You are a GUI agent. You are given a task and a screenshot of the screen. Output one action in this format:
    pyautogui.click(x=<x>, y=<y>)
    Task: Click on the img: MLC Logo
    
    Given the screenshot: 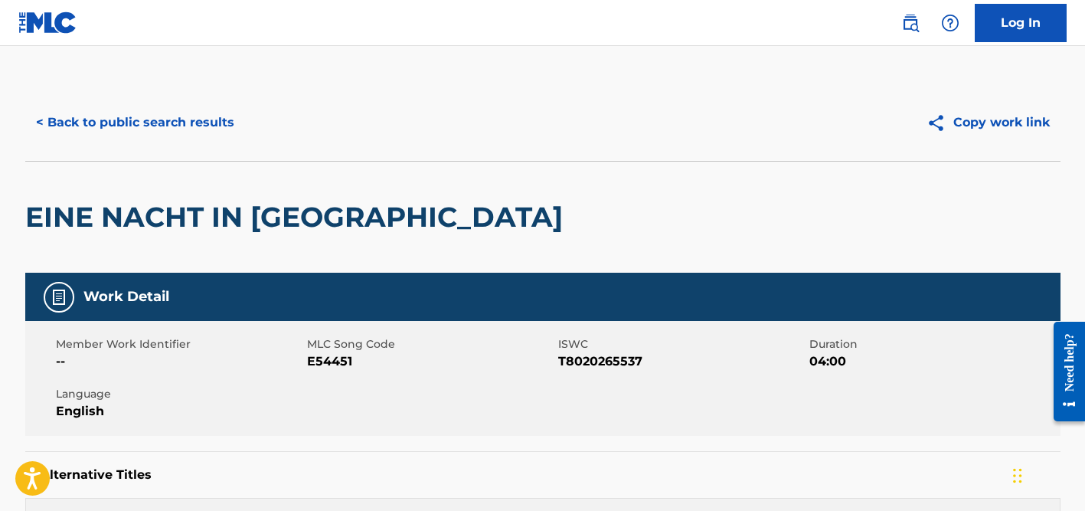 What is the action you would take?
    pyautogui.click(x=47, y=22)
    